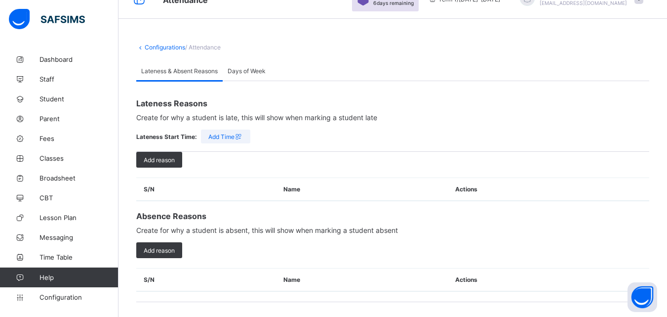  I want to click on span: Create for why a student is late, this will show when marking a student late, so click(393, 115).